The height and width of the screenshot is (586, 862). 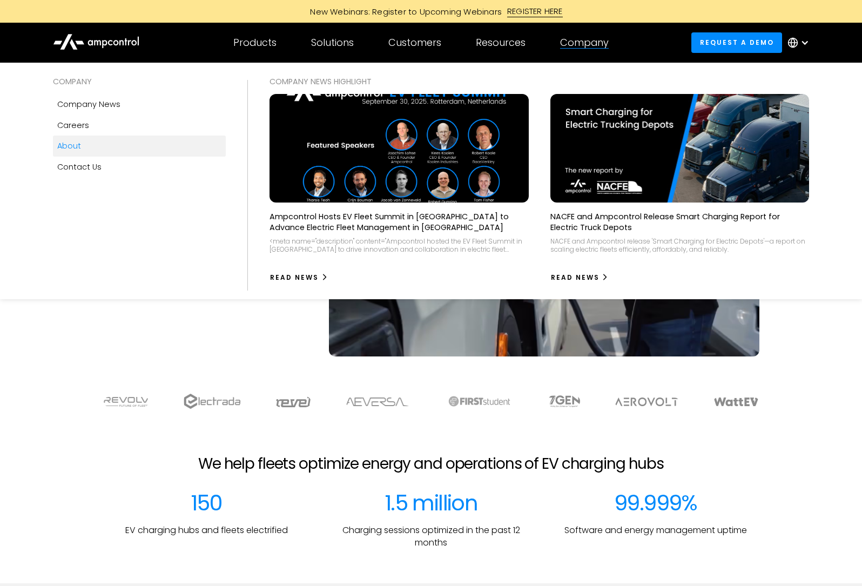 What do you see at coordinates (332, 43) in the screenshot?
I see `div: Solutions` at bounding box center [332, 43].